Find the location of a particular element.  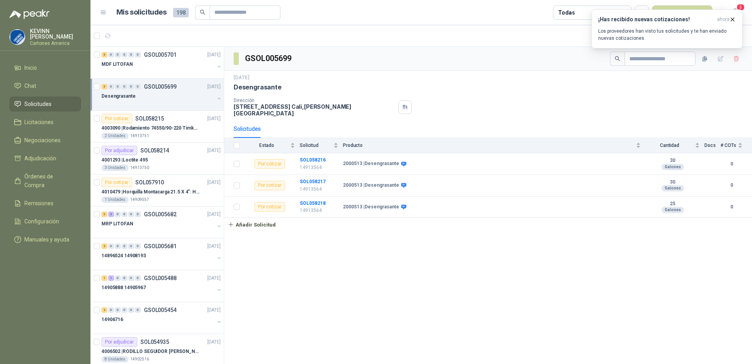

th: Solicitud is located at coordinates (321, 145).